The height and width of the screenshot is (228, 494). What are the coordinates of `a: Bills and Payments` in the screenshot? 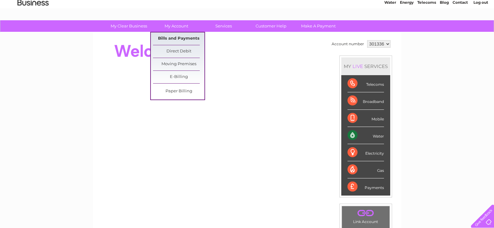 It's located at (179, 39).